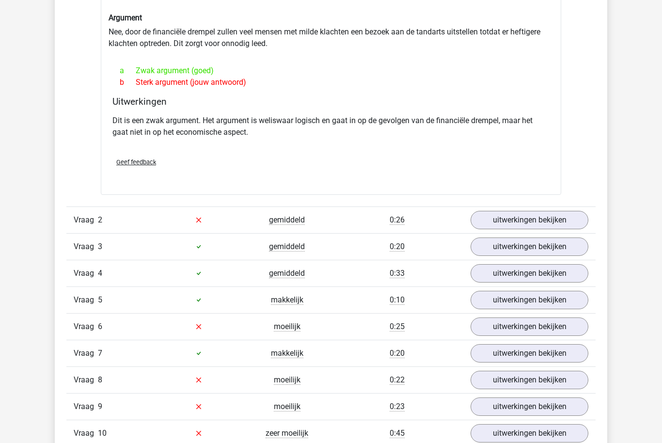  Describe the element at coordinates (128, 71) in the screenshot. I see `span: a` at that location.